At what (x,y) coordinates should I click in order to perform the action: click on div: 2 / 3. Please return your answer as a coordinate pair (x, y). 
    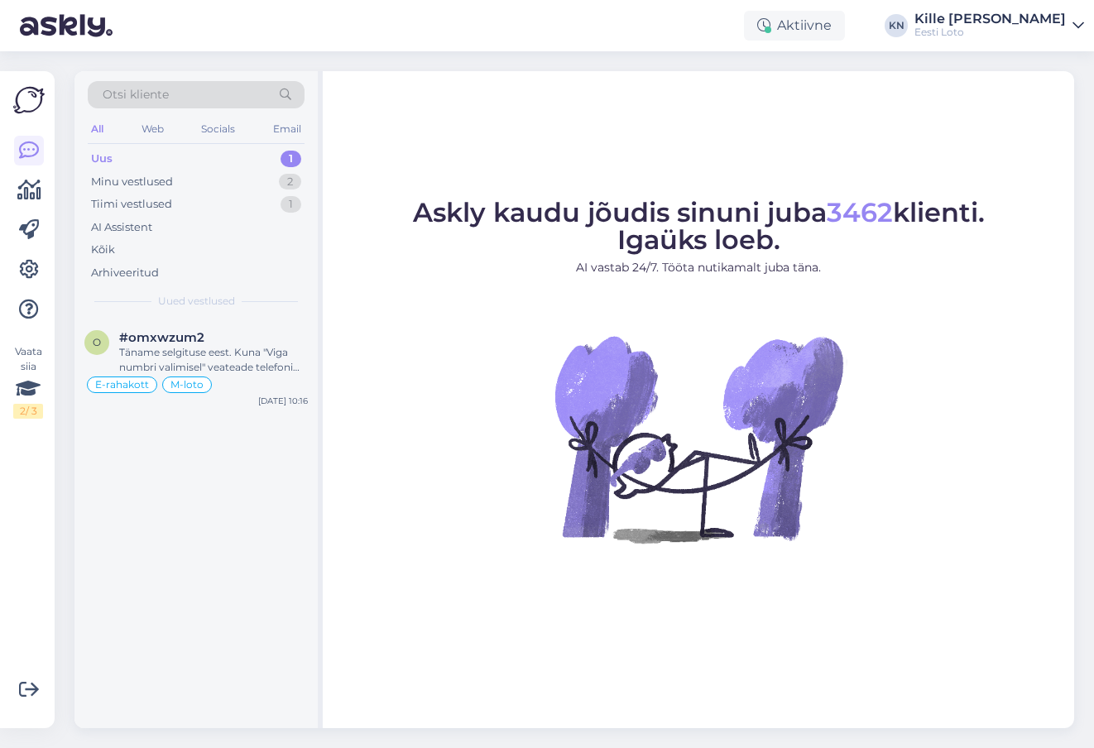
    Looking at the image, I should click on (28, 411).